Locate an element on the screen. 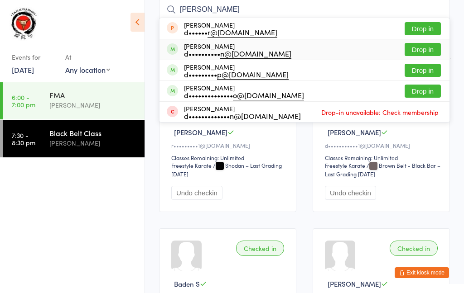 The width and height of the screenshot is (464, 293). div: Black Belt Class is located at coordinates (93, 133).